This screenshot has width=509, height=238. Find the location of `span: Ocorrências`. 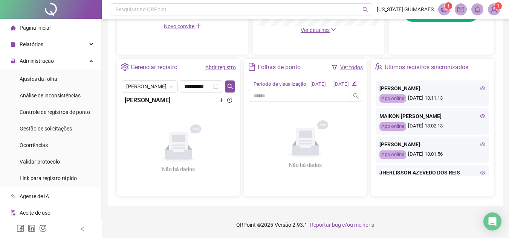

span: Ocorrências is located at coordinates (34, 145).